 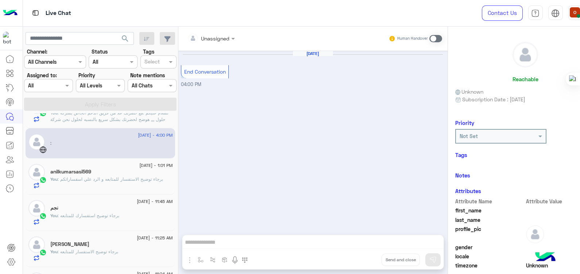 I want to click on h6: Reachable, so click(x=525, y=79).